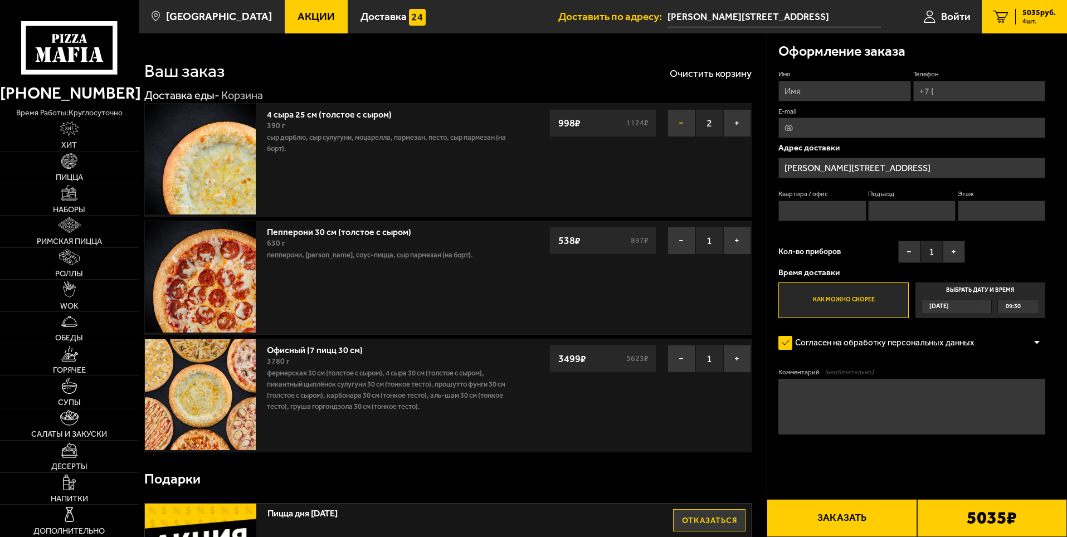 Image resolution: width=1067 pixels, height=537 pixels. What do you see at coordinates (709, 123) in the screenshot?
I see `span: 2` at bounding box center [709, 123].